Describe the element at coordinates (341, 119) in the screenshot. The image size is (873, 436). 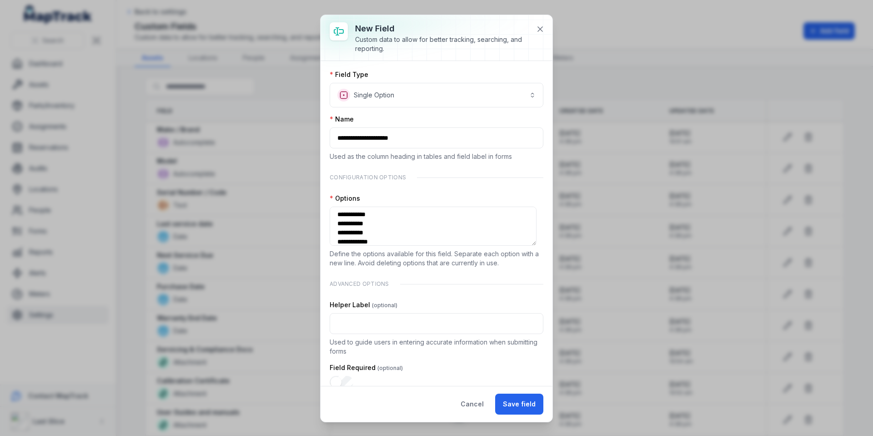
I see `label: Name` at that location.